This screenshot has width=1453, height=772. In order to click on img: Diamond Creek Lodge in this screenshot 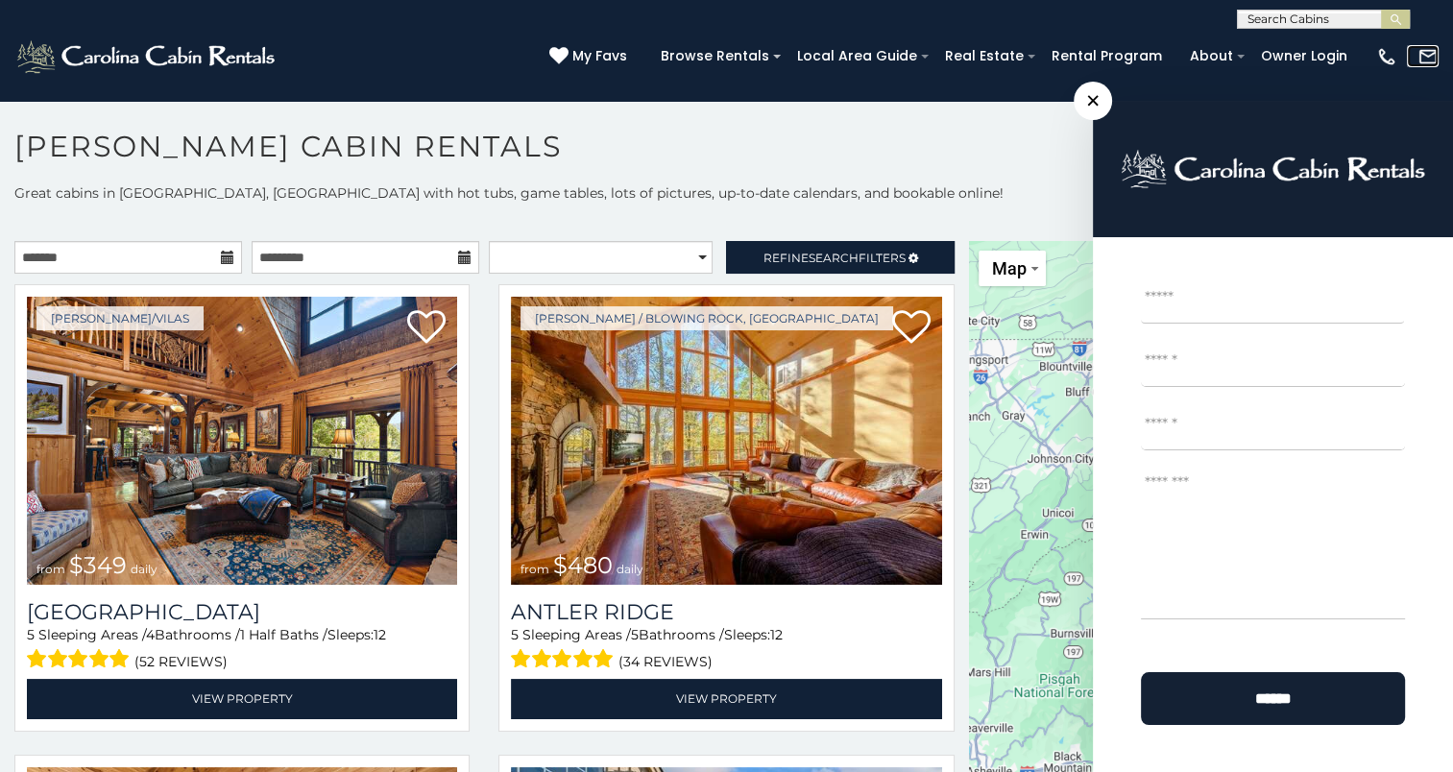, I will do `click(242, 441)`.